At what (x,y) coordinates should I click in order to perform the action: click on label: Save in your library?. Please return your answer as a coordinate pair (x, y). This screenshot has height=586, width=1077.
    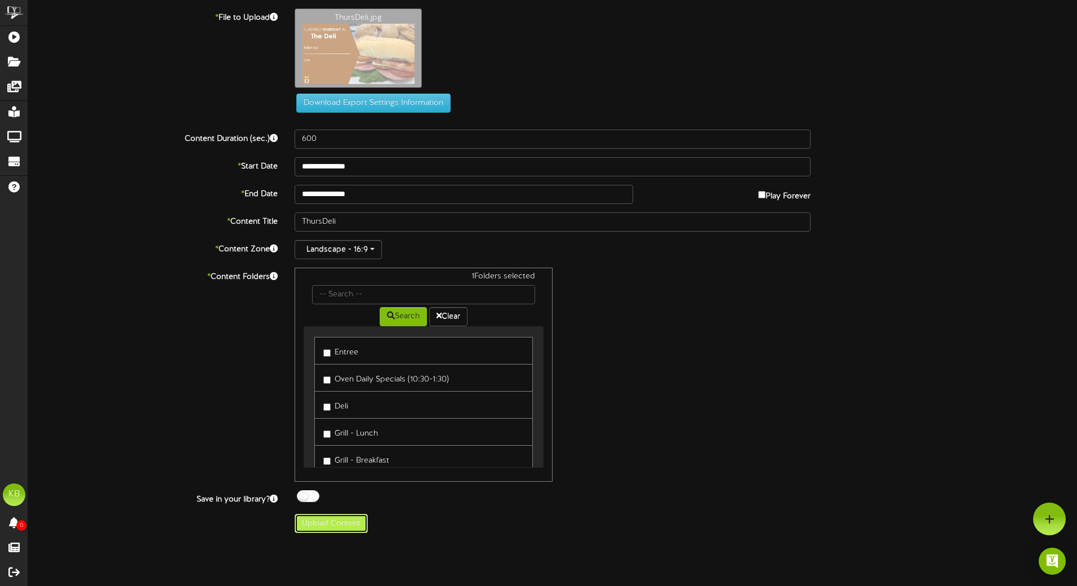
    Looking at the image, I should click on (153, 497).